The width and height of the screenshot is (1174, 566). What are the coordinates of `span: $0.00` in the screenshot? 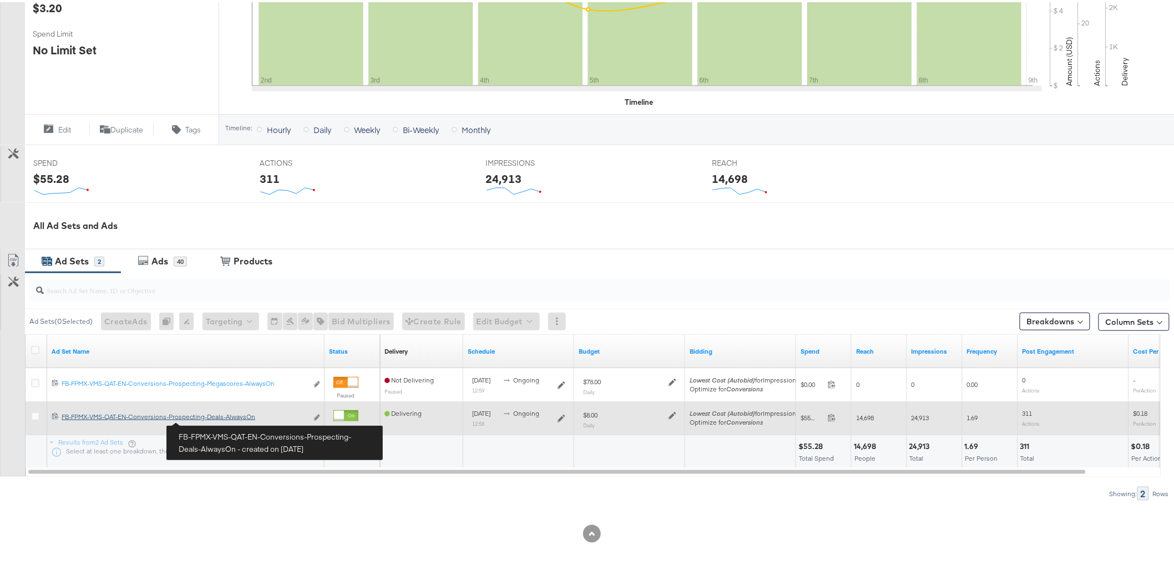 It's located at (812, 382).